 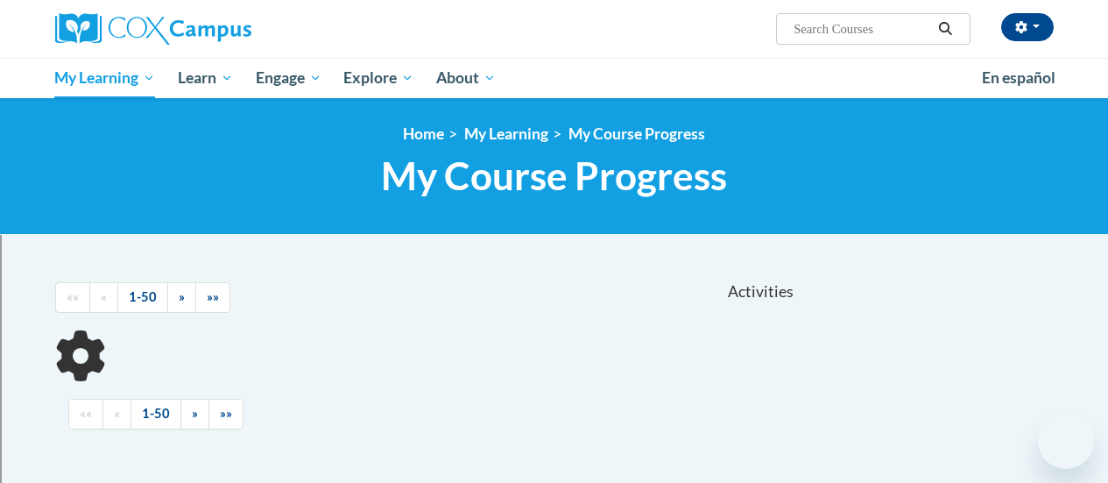 What do you see at coordinates (555, 78) in the screenshot?
I see `div: Main menu` at bounding box center [555, 78].